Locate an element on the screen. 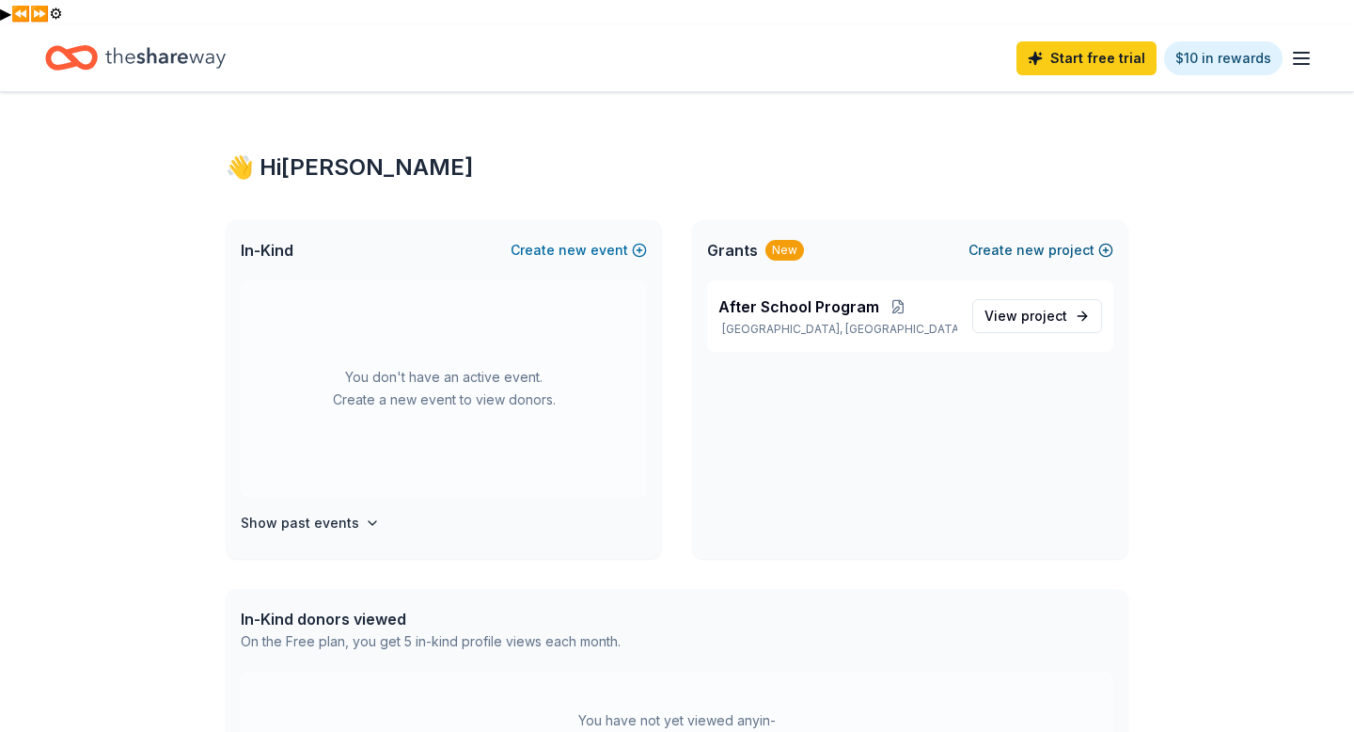 The height and width of the screenshot is (732, 1354). div: In-Kind donors viewed is located at coordinates (431, 619).